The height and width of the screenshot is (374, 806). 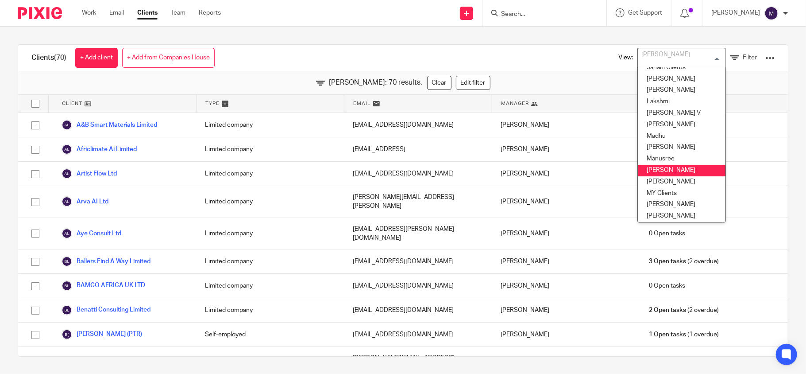 I want to click on a: Ballers Find A Way Limited, so click(x=106, y=261).